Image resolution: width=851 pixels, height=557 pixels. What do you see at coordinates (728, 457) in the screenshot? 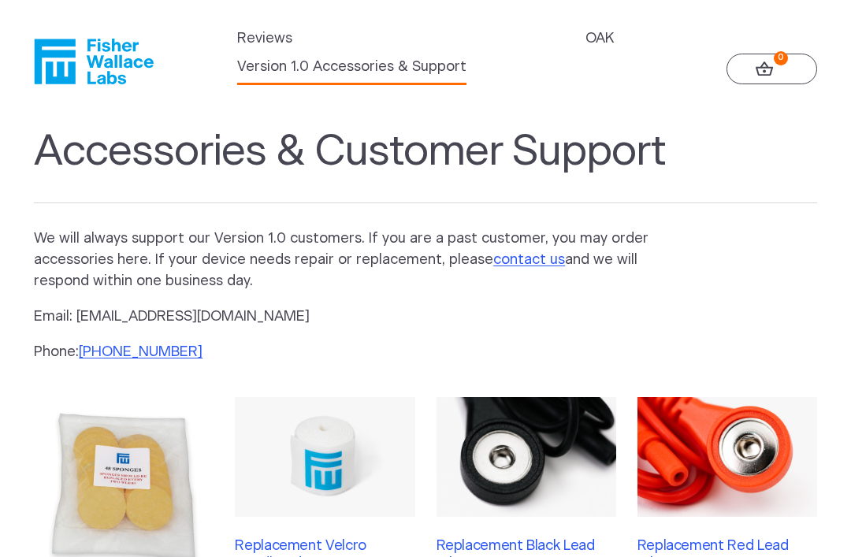
I see `img: Replacement Red Lead Wire` at bounding box center [728, 457].